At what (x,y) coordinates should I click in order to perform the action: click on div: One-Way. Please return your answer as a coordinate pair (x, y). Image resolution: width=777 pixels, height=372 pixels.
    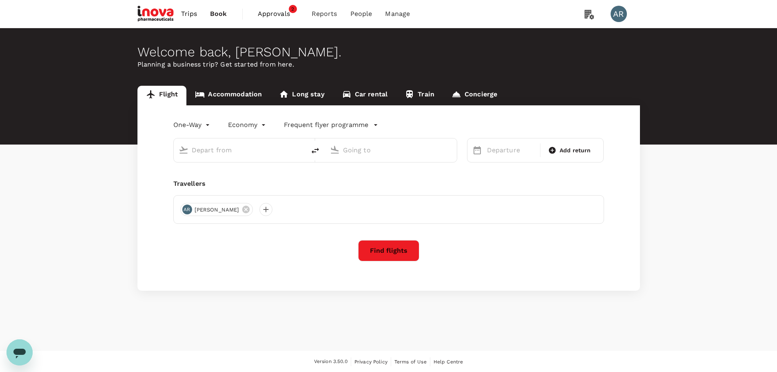
    Looking at the image, I should click on (193, 125).